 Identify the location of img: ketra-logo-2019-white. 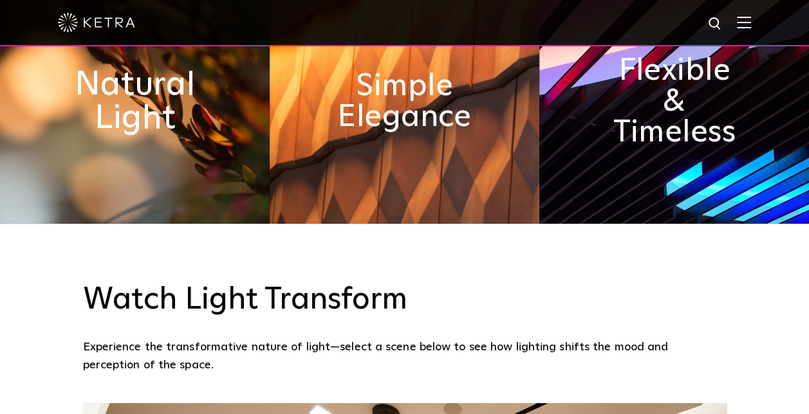
(97, 23).